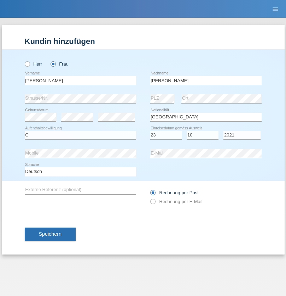 This screenshot has height=296, width=286. I want to click on label: Herr, so click(34, 64).